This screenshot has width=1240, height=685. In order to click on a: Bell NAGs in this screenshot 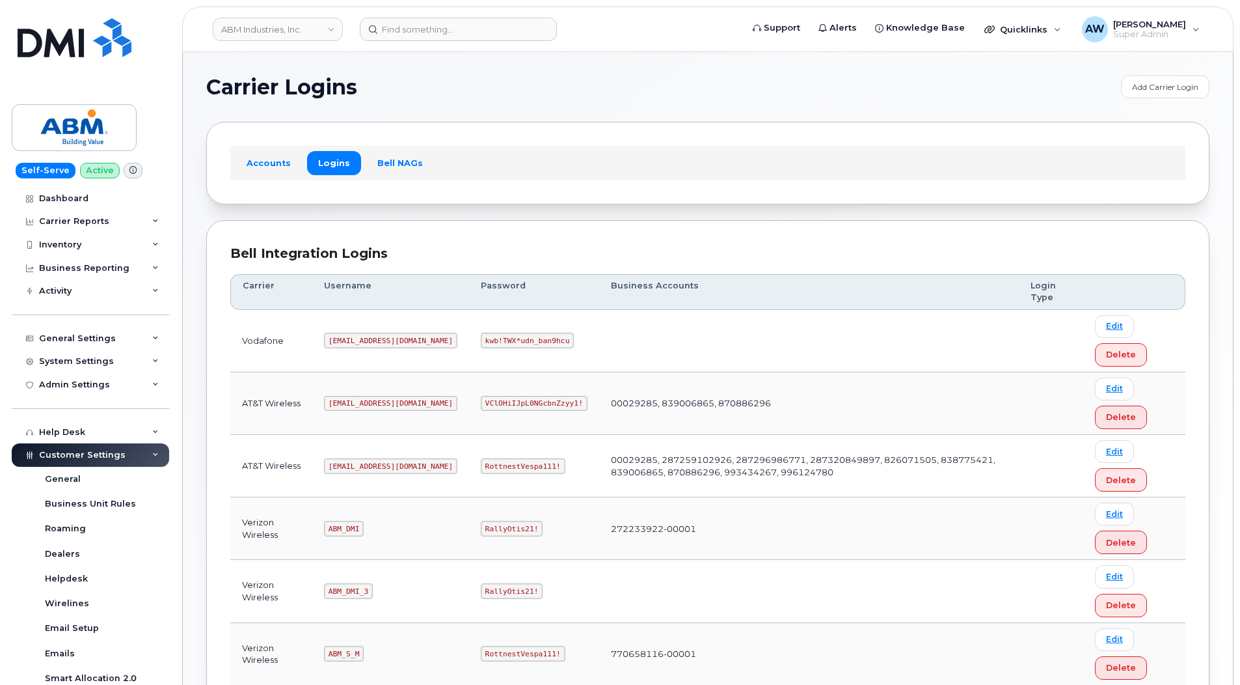, I will do `click(400, 163)`.